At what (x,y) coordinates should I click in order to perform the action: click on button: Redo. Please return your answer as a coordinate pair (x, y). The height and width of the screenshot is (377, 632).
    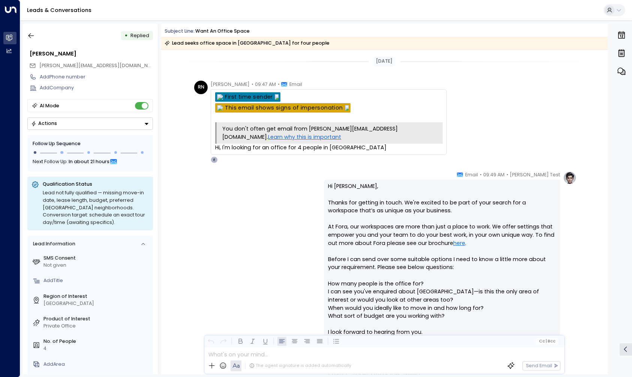
    Looking at the image, I should click on (223, 341).